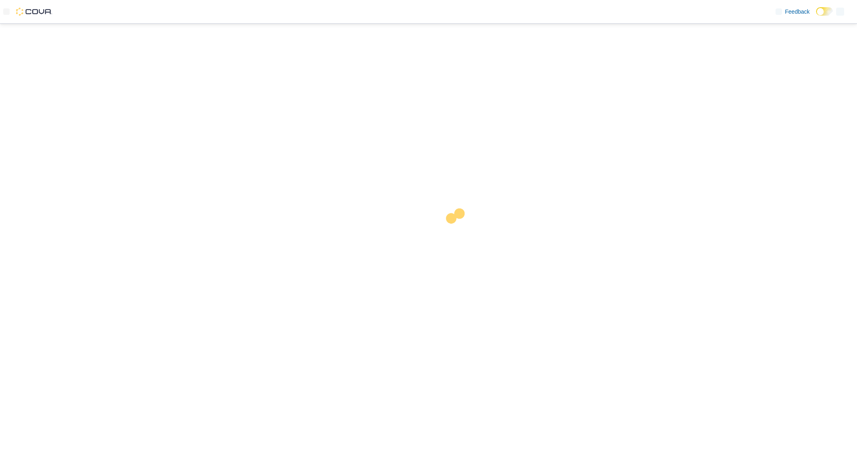 Image resolution: width=857 pixels, height=471 pixels. Describe the element at coordinates (824, 11) in the screenshot. I see `input: Dark Mode` at that location.